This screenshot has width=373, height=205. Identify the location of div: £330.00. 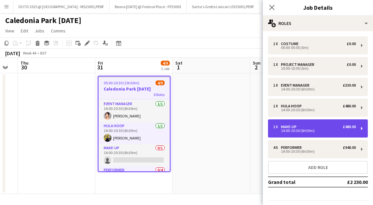
(349, 85).